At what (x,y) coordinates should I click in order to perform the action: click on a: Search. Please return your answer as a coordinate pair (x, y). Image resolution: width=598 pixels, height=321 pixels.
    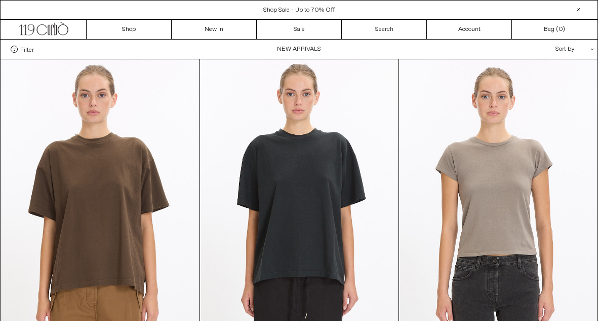
    Looking at the image, I should click on (384, 29).